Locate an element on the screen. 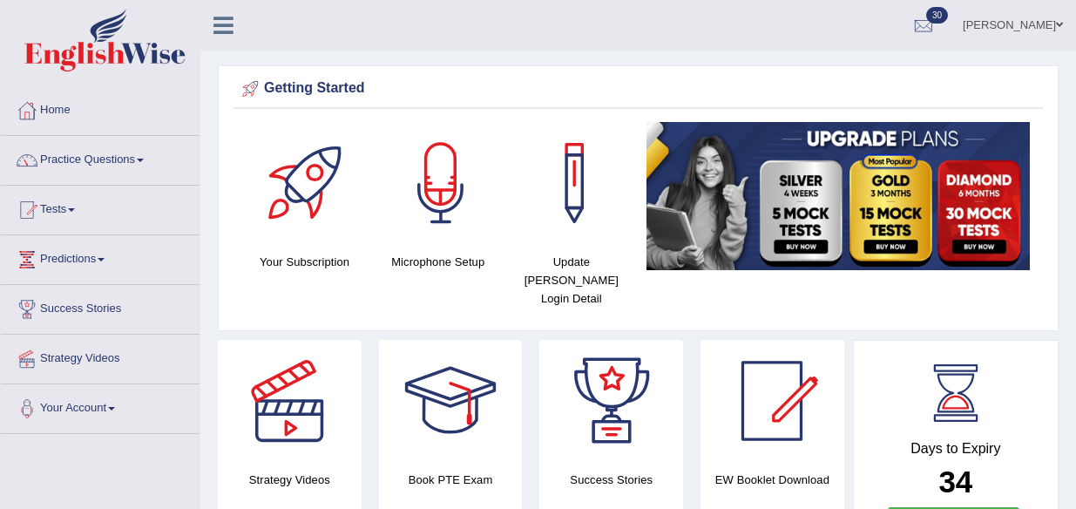  span: 30 is located at coordinates (936, 15).